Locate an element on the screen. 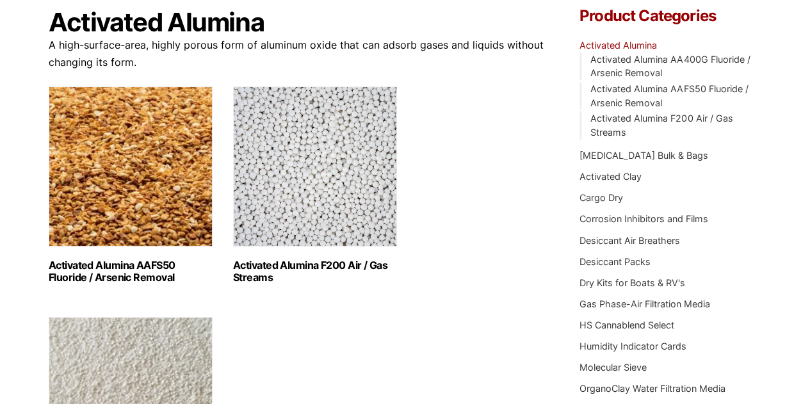  a: Molecular Sieve is located at coordinates (613, 367).